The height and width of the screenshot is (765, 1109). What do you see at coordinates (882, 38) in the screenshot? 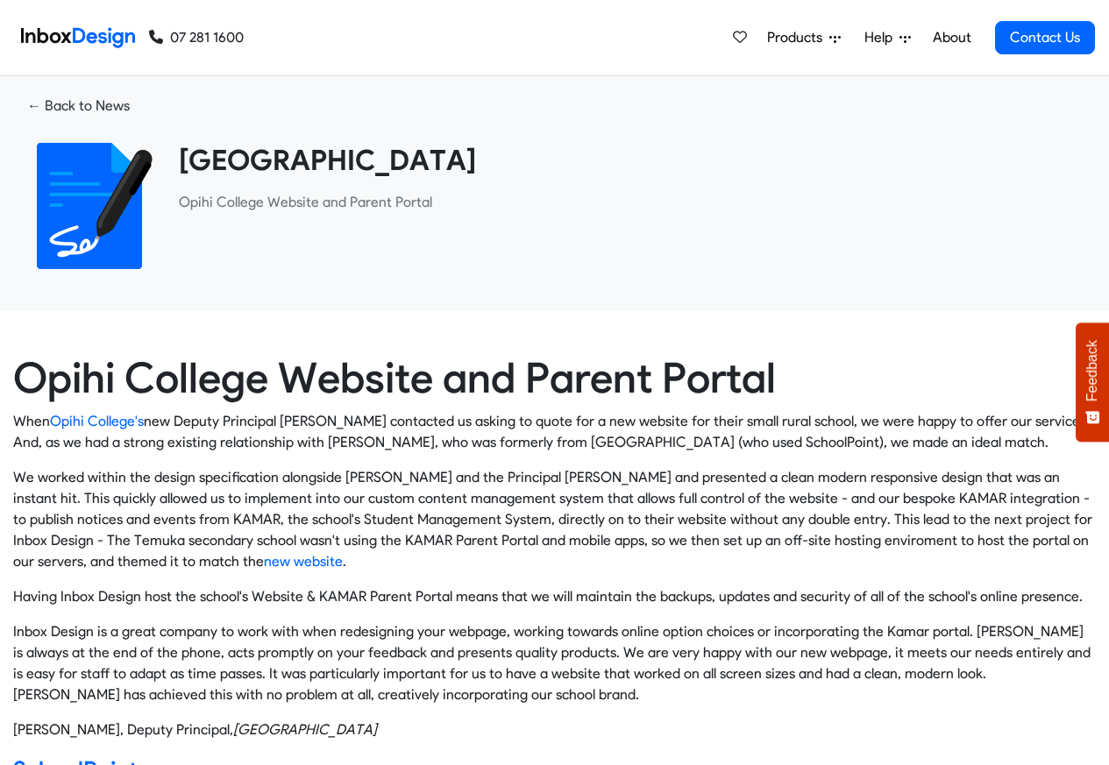
I see `span: Help` at bounding box center [882, 38].